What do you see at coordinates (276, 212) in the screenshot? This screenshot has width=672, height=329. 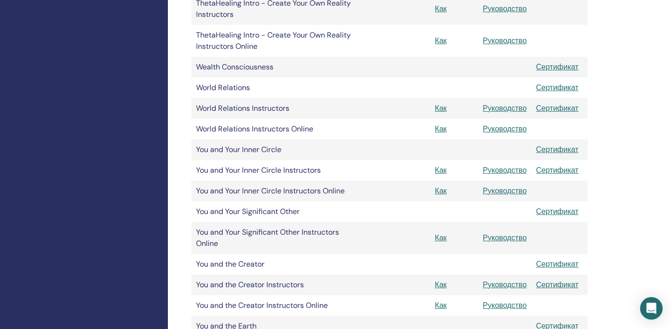 I see `td: You and Your Significant Other` at bounding box center [276, 212].